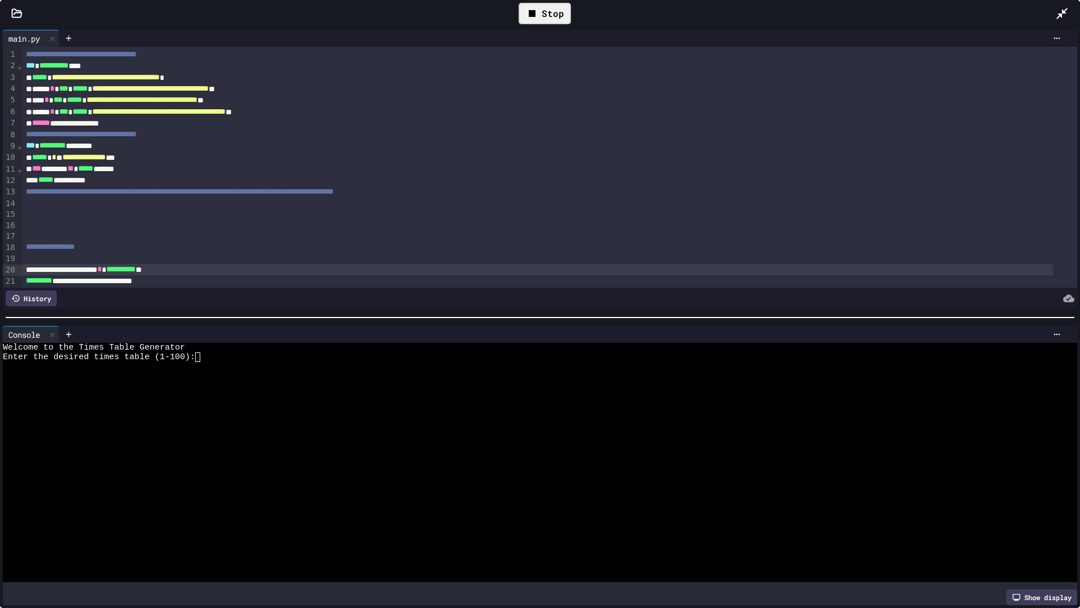 This screenshot has height=608, width=1080. What do you see at coordinates (10, 270) in the screenshot?
I see `div: 20` at bounding box center [10, 270].